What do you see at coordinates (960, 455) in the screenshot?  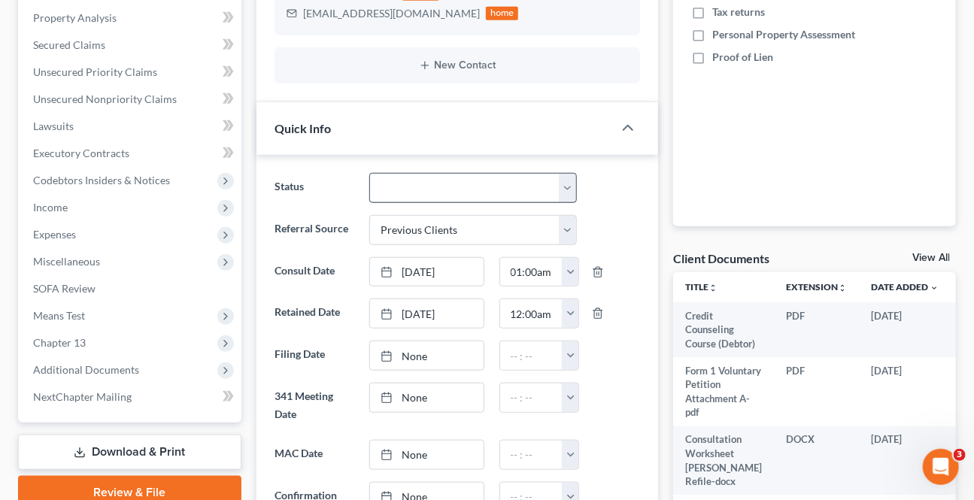 I see `span: 3` at bounding box center [960, 455].